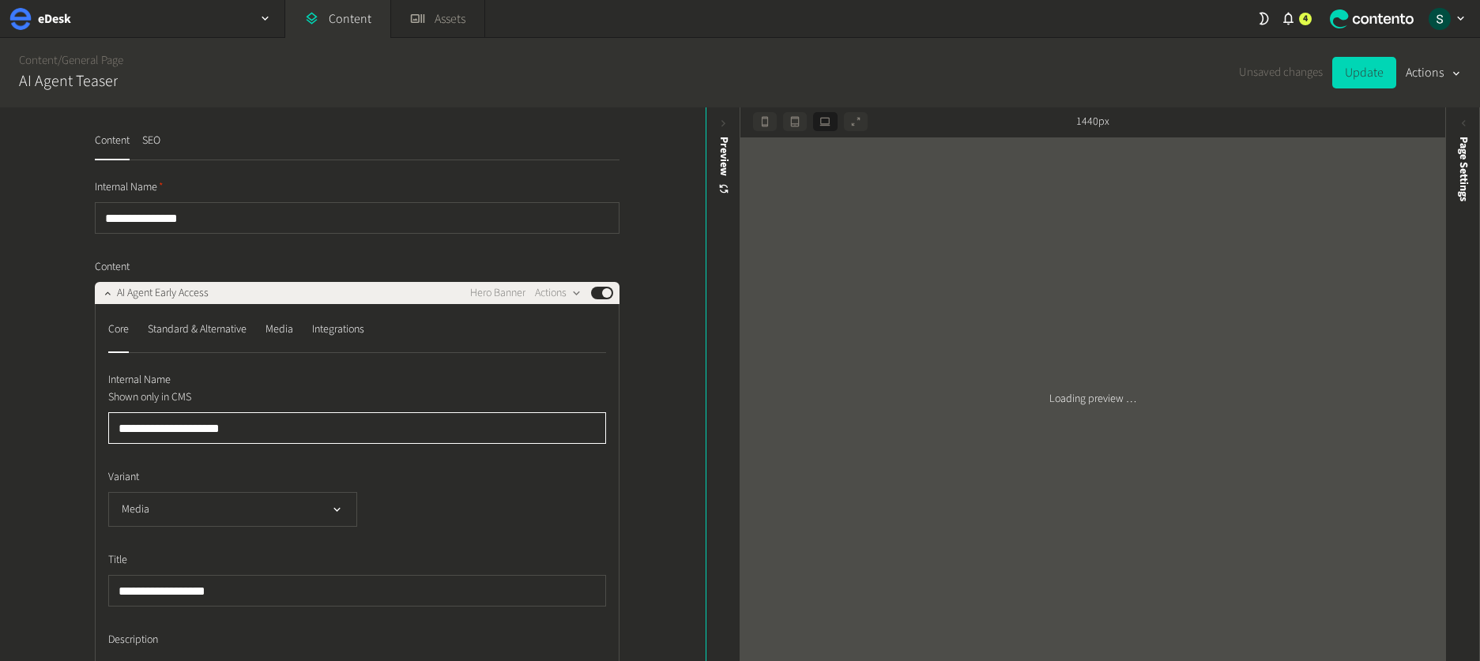  I want to click on div: Preview, so click(723, 166).